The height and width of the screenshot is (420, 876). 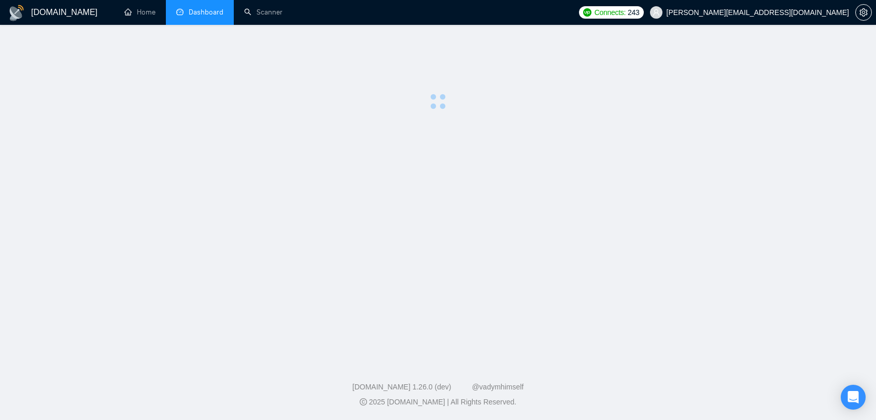 What do you see at coordinates (180, 12) in the screenshot?
I see `span: dashboard` at bounding box center [180, 12].